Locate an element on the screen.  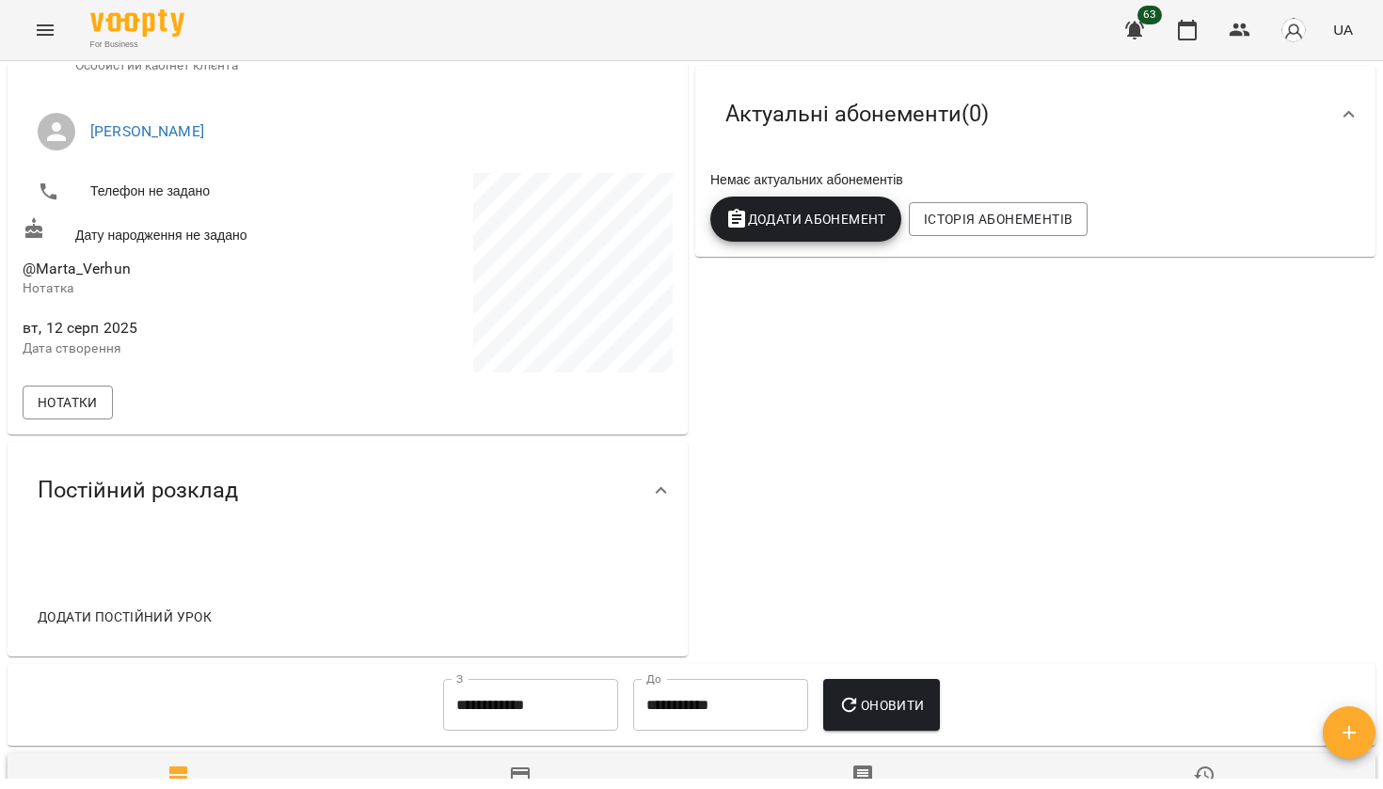
button: Історія абонементів is located at coordinates (998, 219).